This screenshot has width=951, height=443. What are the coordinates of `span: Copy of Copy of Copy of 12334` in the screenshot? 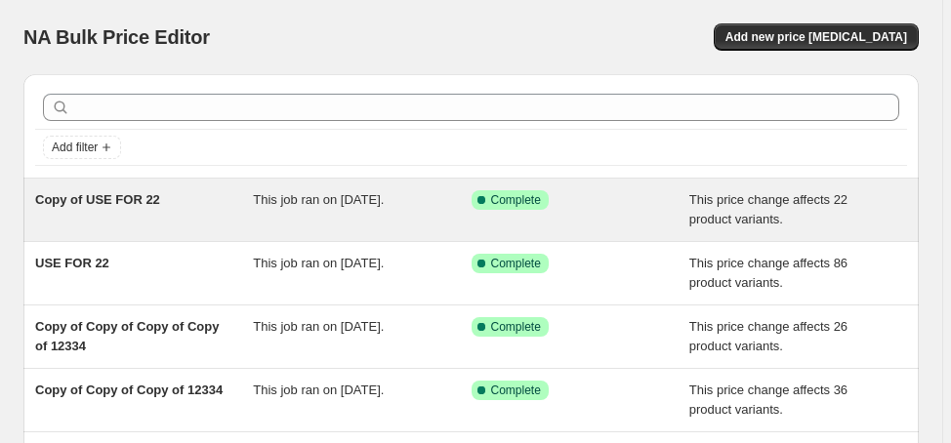 It's located at (129, 390).